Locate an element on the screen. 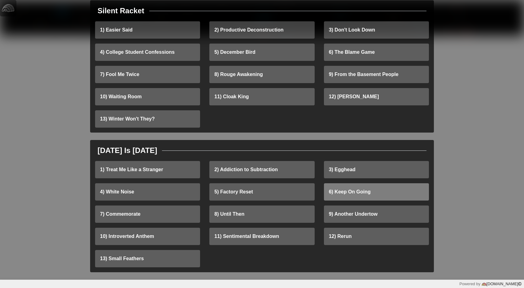  a: 9) Another Undertow is located at coordinates (376, 214).